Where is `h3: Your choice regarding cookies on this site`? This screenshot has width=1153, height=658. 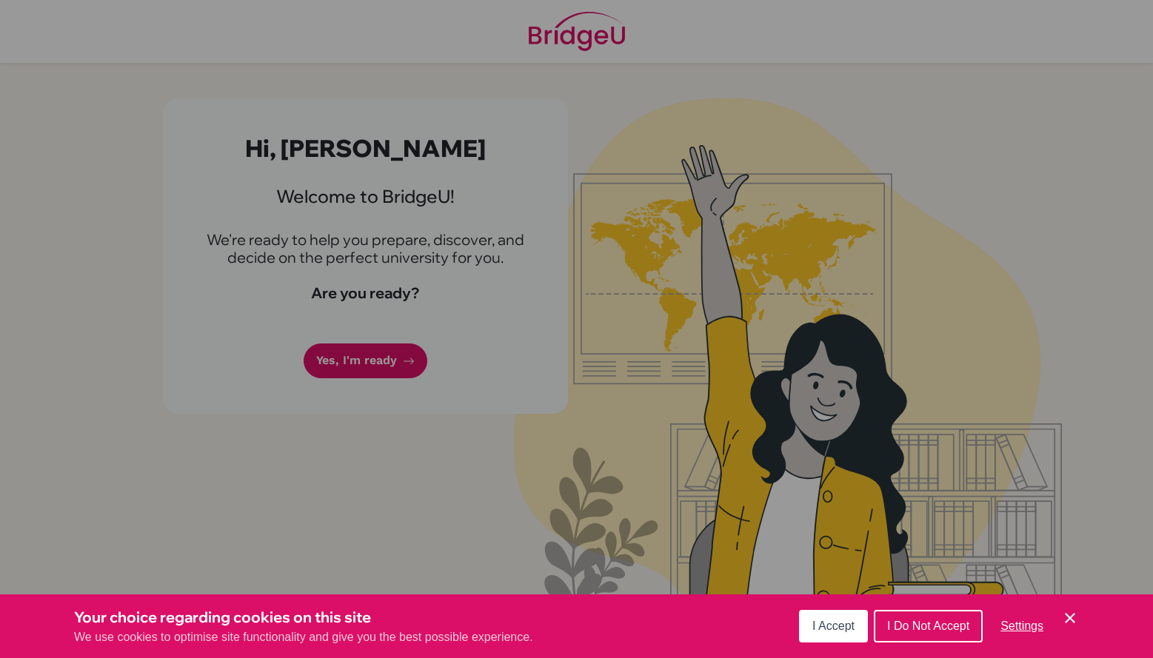 h3: Your choice regarding cookies on this site is located at coordinates (304, 618).